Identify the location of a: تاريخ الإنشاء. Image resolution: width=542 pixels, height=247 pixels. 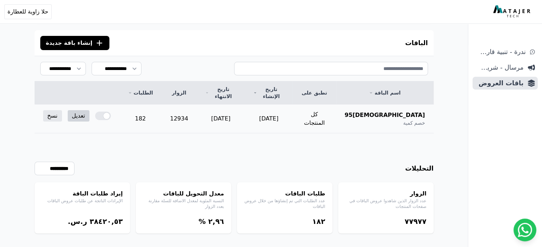
(268, 93).